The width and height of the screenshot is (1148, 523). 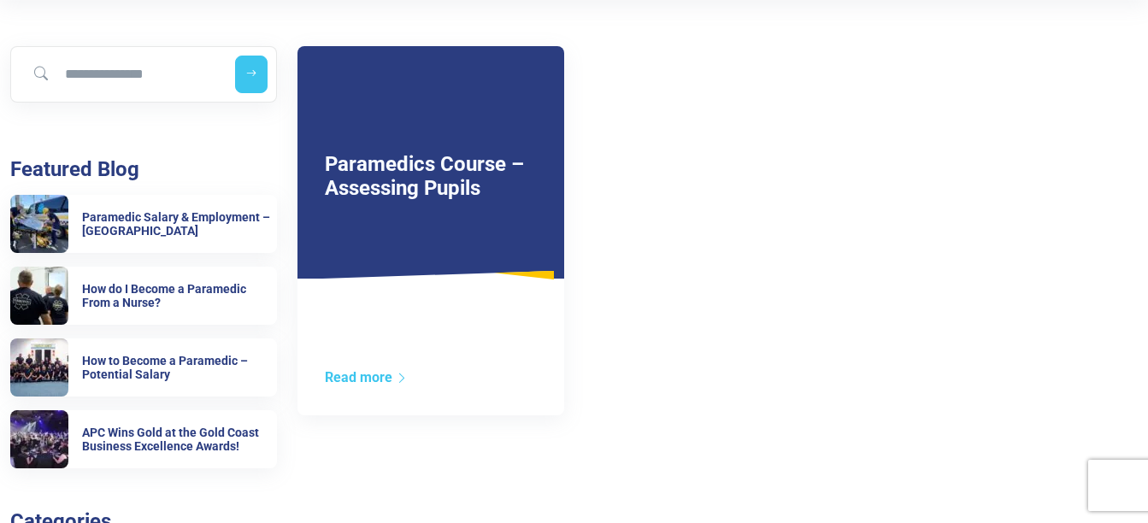 What do you see at coordinates (144, 368) in the screenshot?
I see `a: How to Become a Paramedic – Potential Salary How to Become a Paramedic – Potential Salary` at bounding box center [144, 368].